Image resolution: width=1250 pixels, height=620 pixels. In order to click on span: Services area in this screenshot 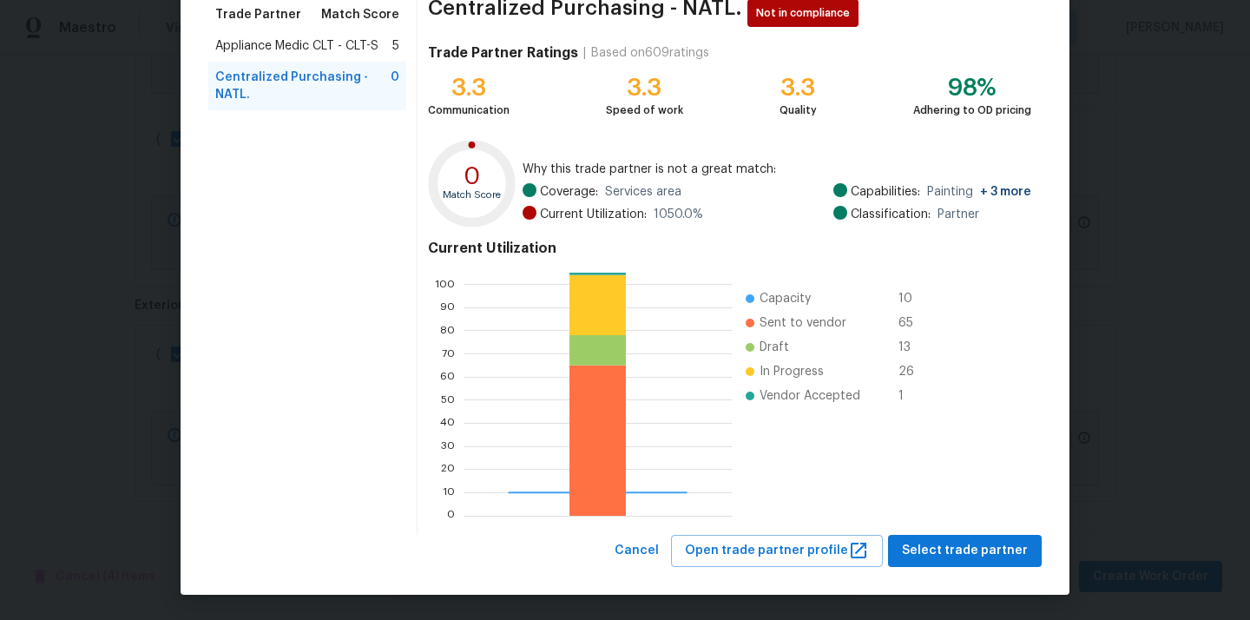, I will do `click(643, 192)`.